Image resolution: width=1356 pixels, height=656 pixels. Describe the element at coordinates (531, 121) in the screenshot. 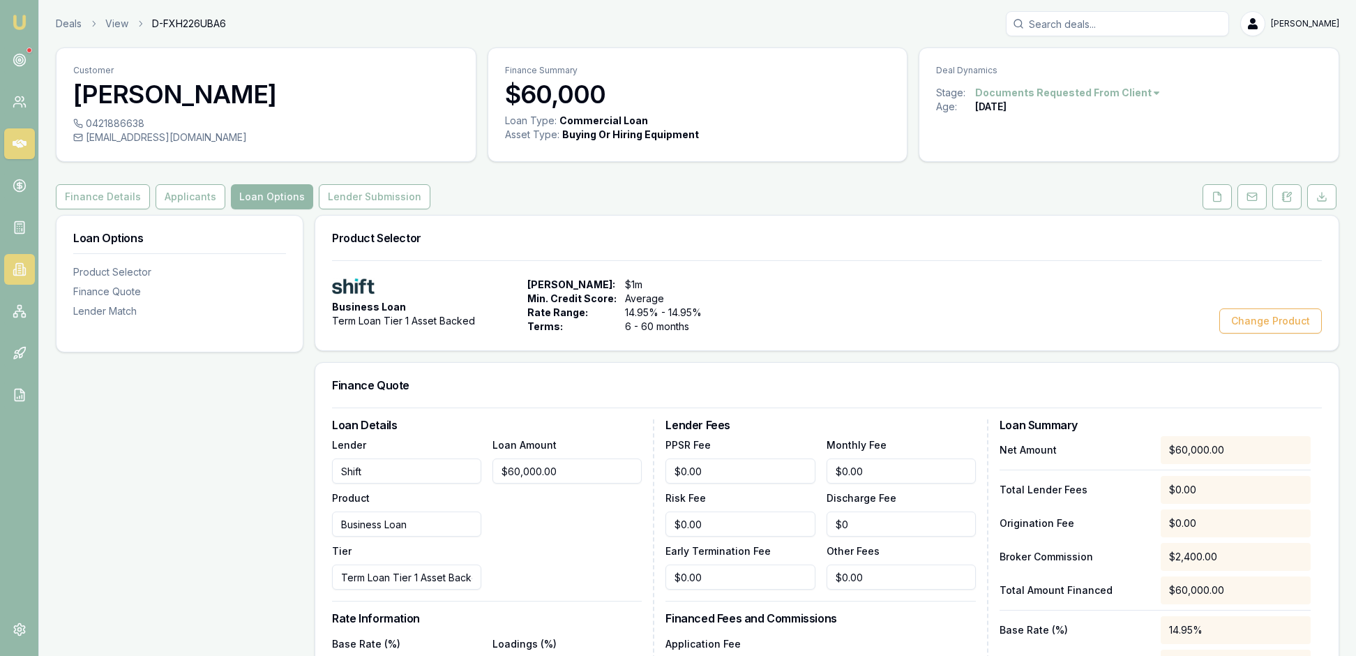

I see `div: Loan Type:` at that location.